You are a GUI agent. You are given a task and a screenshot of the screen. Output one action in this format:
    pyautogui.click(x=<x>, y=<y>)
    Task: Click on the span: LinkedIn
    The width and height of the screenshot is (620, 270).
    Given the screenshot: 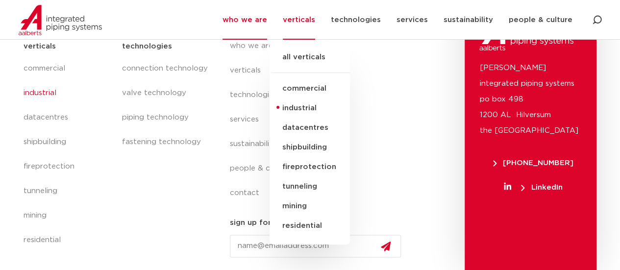 What is the action you would take?
    pyautogui.click(x=541, y=187)
    